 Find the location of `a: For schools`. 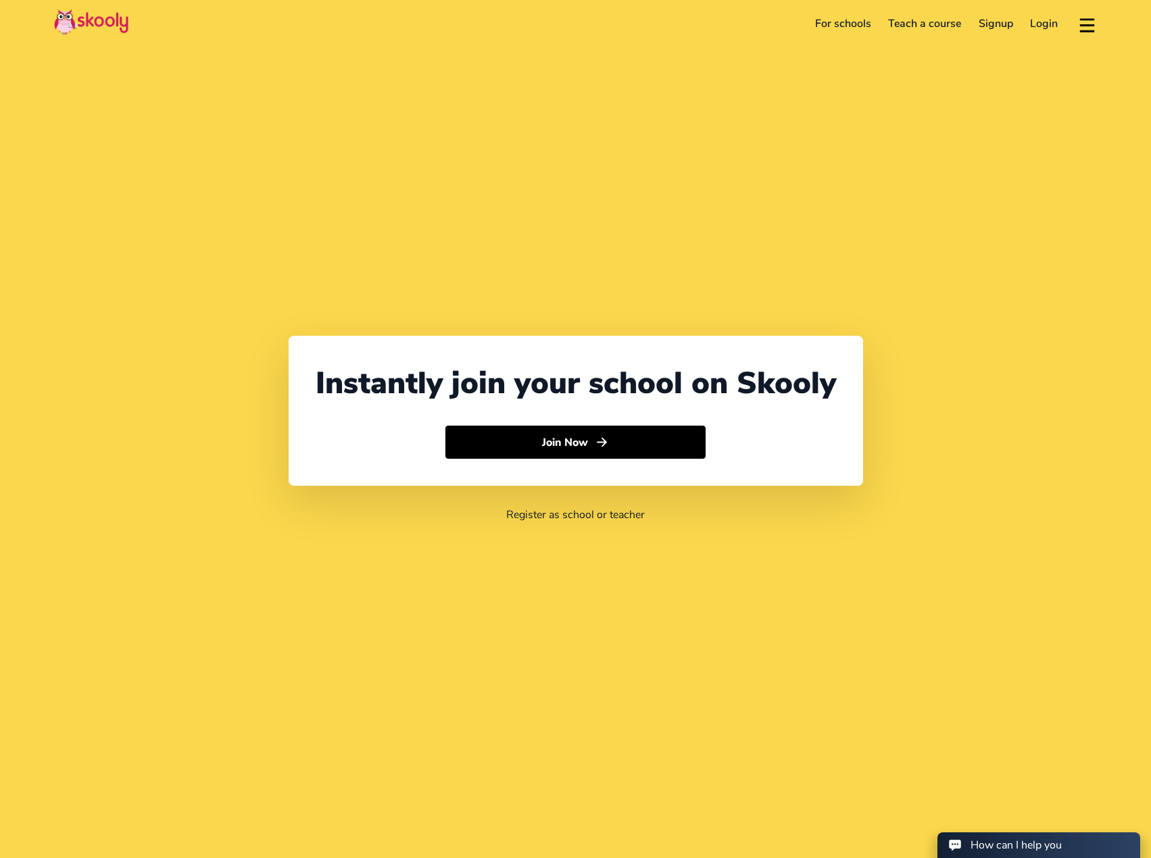

a: For schools is located at coordinates (842, 24).